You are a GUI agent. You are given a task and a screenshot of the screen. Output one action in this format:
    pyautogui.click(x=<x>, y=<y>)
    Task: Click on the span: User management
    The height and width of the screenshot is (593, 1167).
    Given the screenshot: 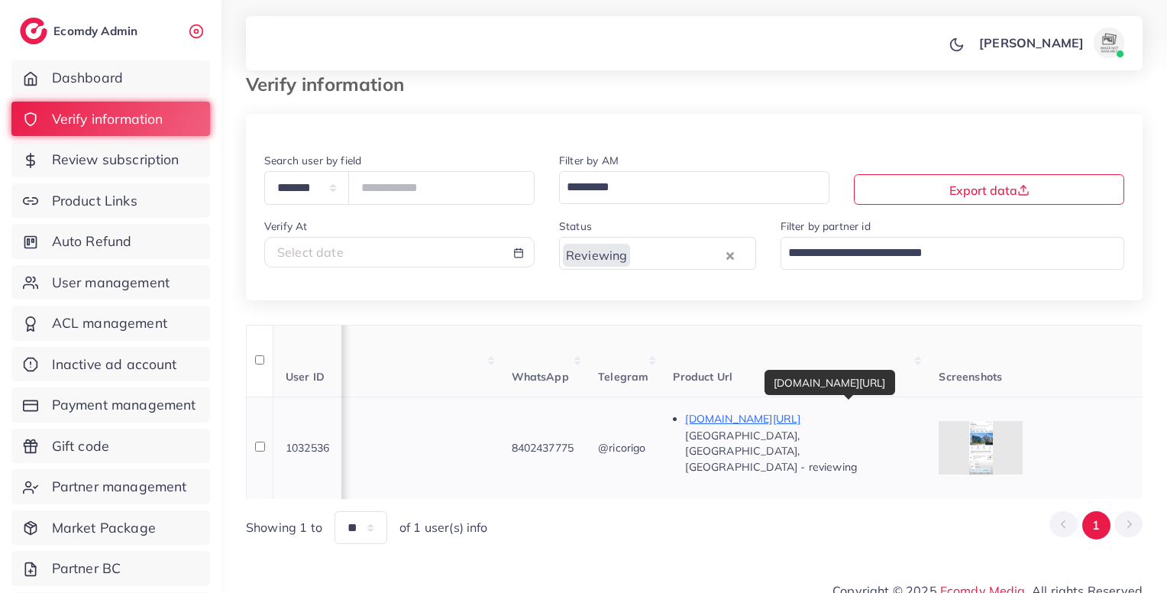 What is the action you would take?
    pyautogui.click(x=111, y=283)
    